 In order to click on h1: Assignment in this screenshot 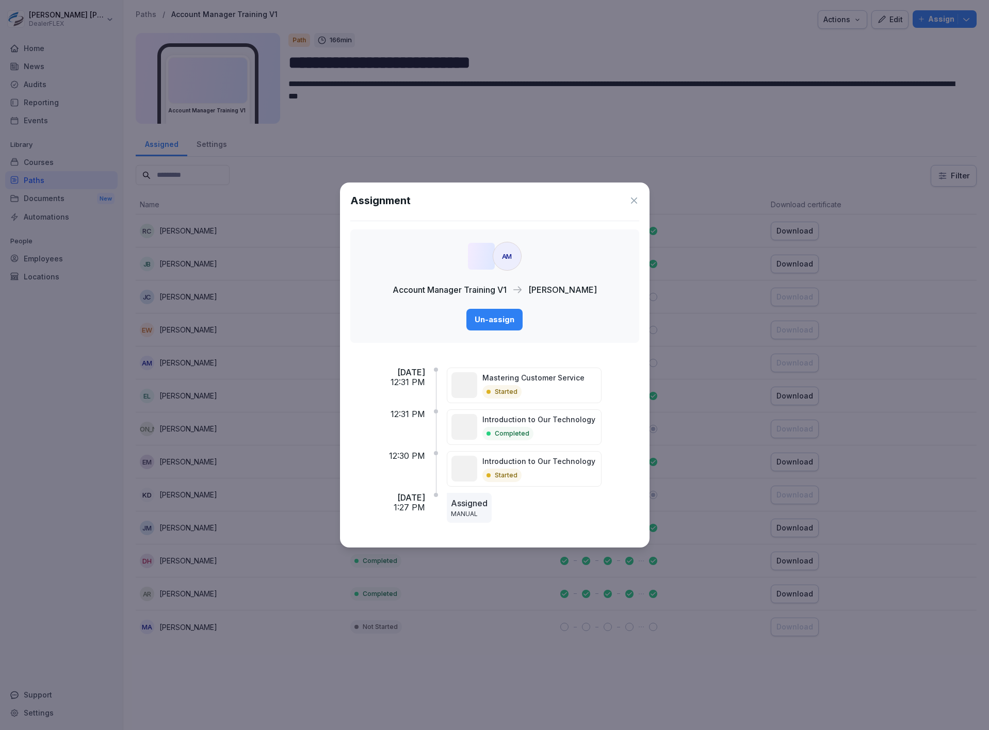, I will do `click(380, 201)`.